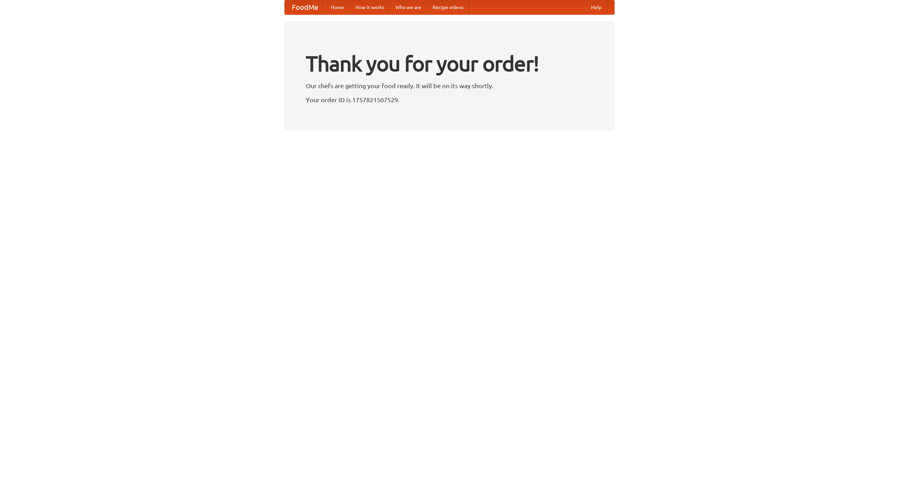  I want to click on p: Our chefs are getting your food ready. It will be on its way shortly., so click(450, 86).